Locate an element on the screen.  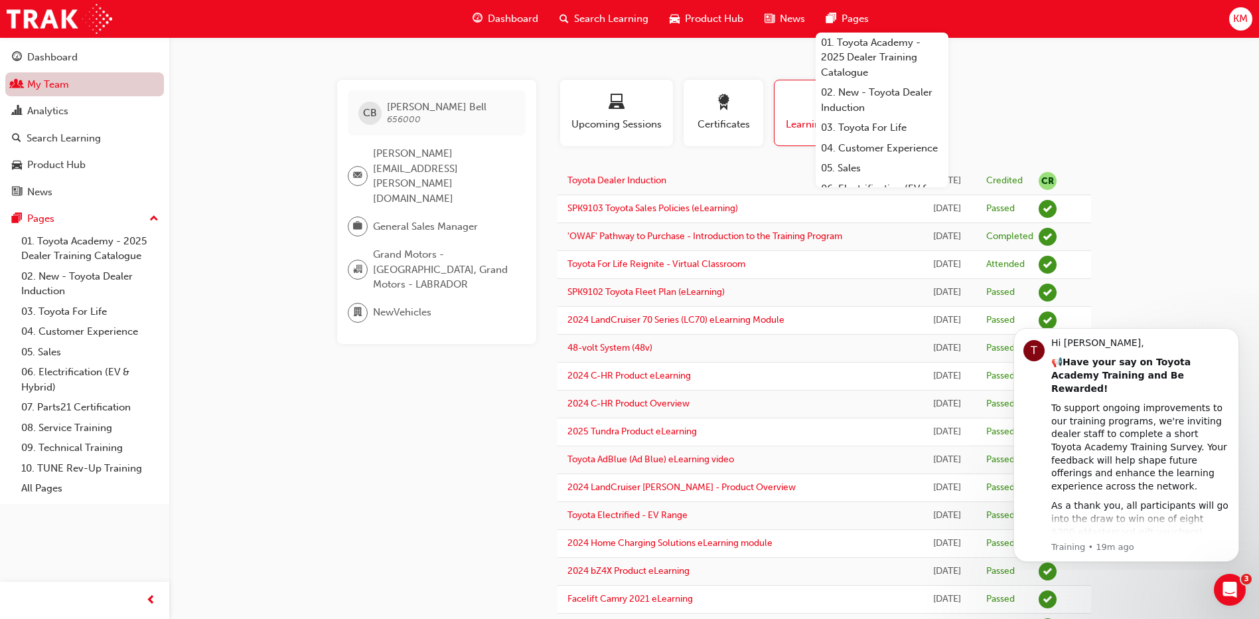
div: Wed Oct 16 2024 09:27:57 GMT+1000 (Australian Eastern Standard Time) is located at coordinates (947, 320).